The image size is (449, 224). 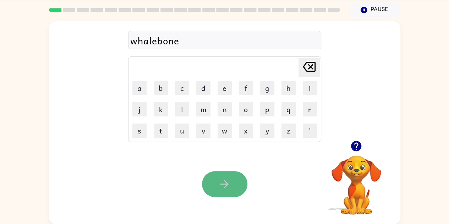 I want to click on button: p, so click(x=267, y=109).